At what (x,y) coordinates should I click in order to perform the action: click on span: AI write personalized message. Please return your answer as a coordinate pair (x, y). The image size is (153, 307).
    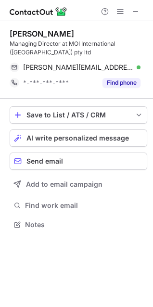
    Looking at the image, I should click on (77, 138).